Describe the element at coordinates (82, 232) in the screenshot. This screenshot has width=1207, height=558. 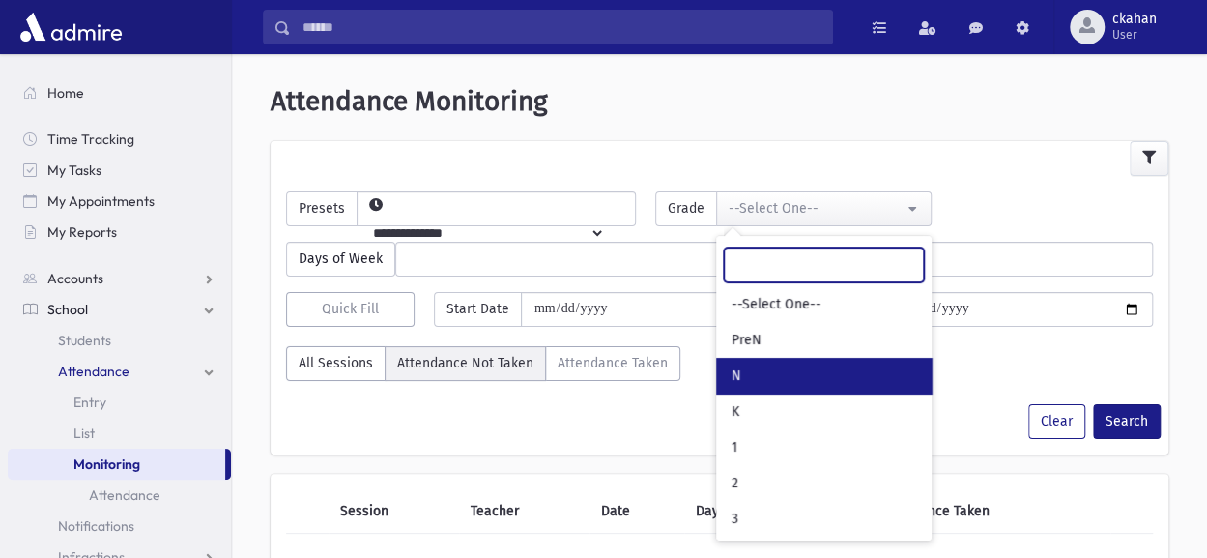
I see `span: My Reports` at that location.